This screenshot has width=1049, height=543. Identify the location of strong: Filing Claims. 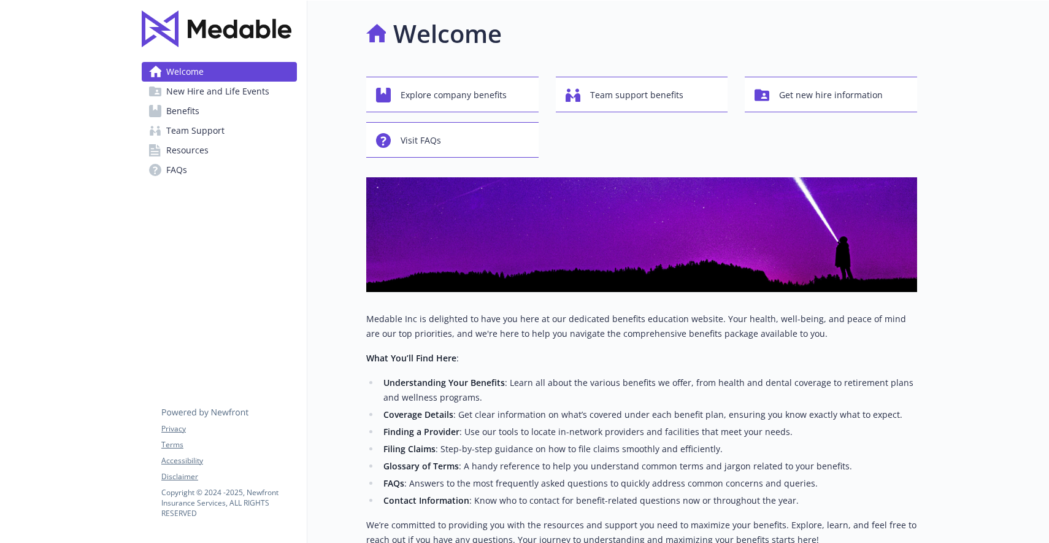
(409, 449).